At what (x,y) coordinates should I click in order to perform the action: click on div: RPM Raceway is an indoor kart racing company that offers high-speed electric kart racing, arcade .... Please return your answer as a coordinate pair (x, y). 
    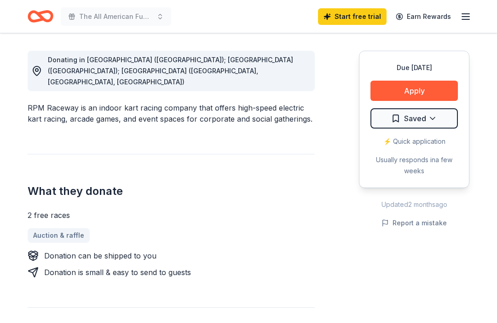
    Looking at the image, I should click on (171, 113).